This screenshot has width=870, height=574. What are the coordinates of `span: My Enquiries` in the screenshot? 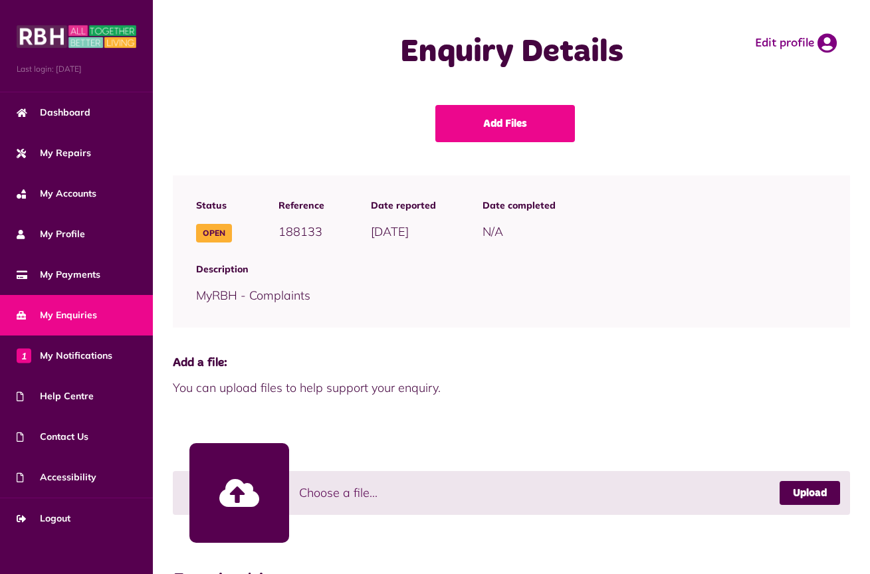 It's located at (56, 315).